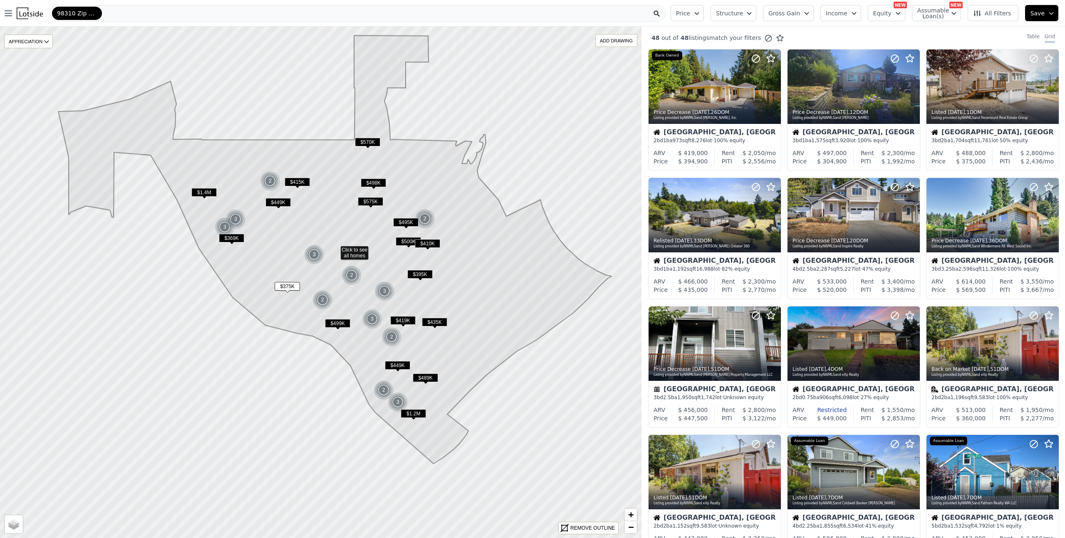 The width and height of the screenshot is (1065, 538). What do you see at coordinates (630, 515) in the screenshot?
I see `a: Zoom in` at bounding box center [630, 515].